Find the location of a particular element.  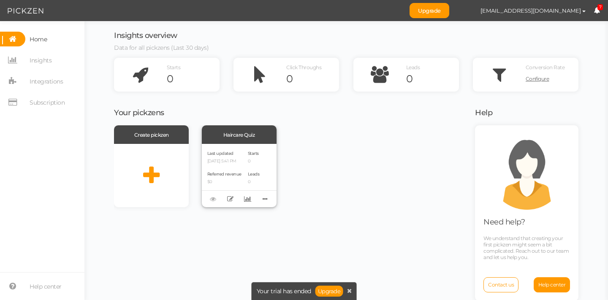

span: Your trial has ended is located at coordinates (284, 291).